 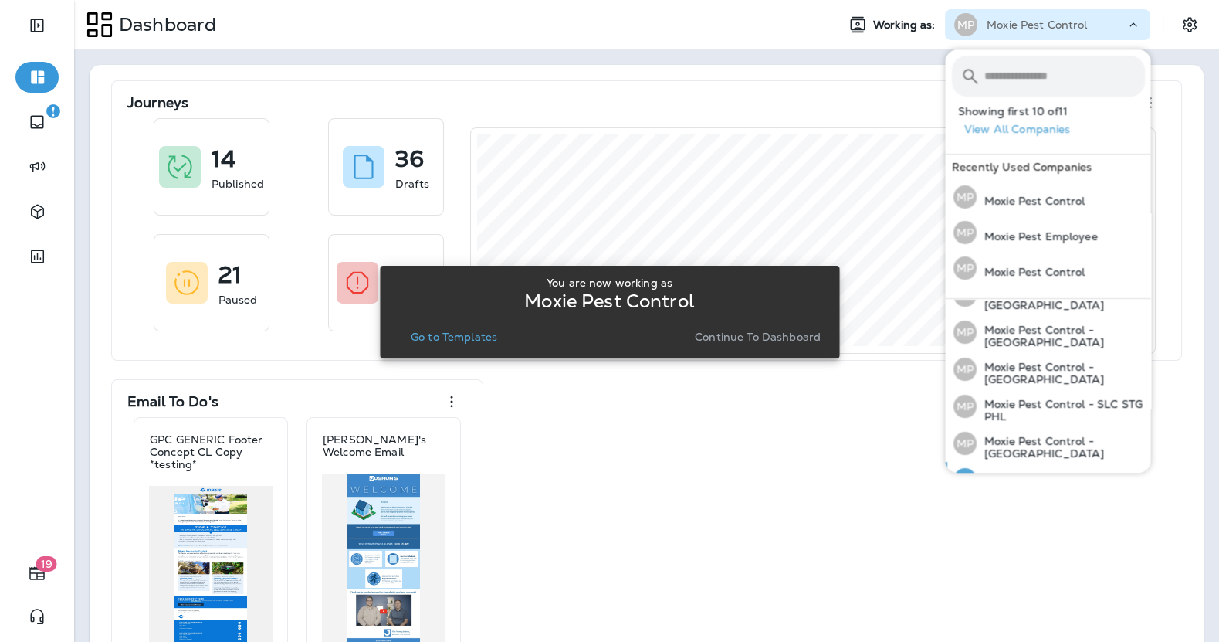 What do you see at coordinates (37, 25) in the screenshot?
I see `button: Expand Sidebar` at bounding box center [37, 25].